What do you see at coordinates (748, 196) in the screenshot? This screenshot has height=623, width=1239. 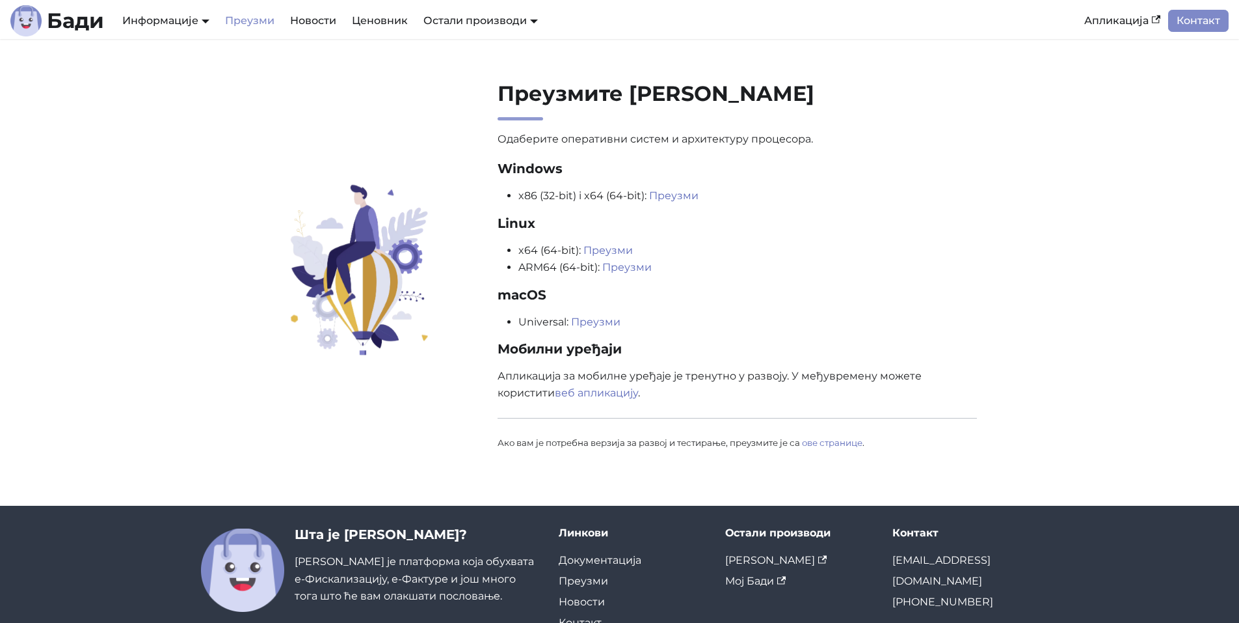 I see `li: x86 (32-bit) i x64 (64-bit):` at bounding box center [748, 196].